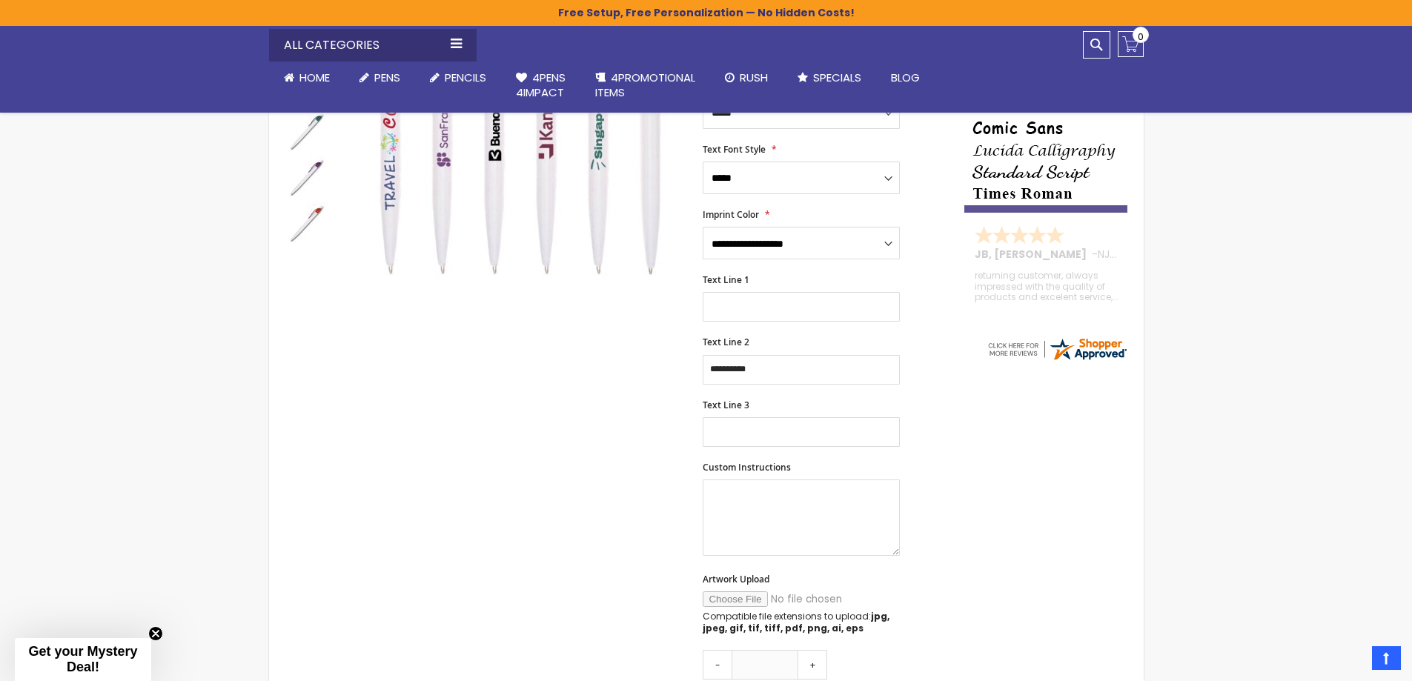  I want to click on a: Pencils, so click(458, 78).